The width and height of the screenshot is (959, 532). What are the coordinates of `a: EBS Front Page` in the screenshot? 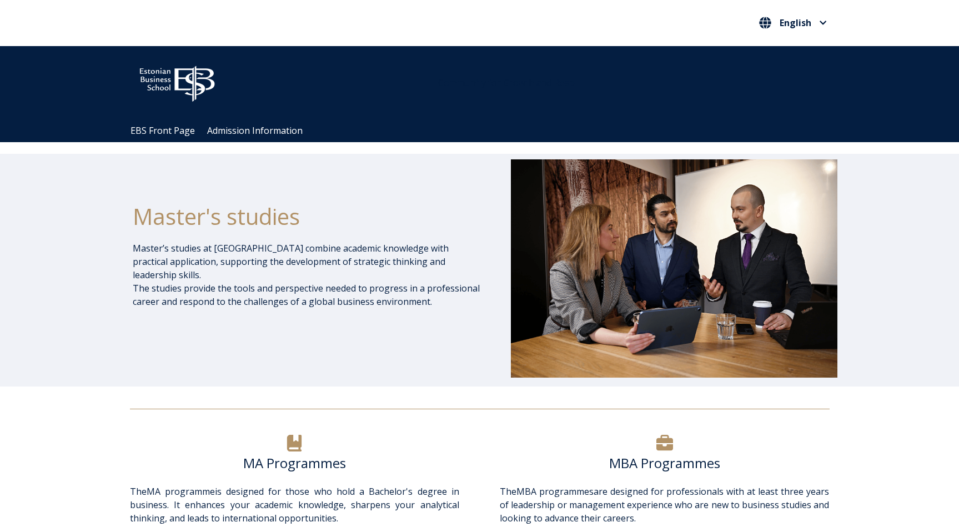 It's located at (163, 131).